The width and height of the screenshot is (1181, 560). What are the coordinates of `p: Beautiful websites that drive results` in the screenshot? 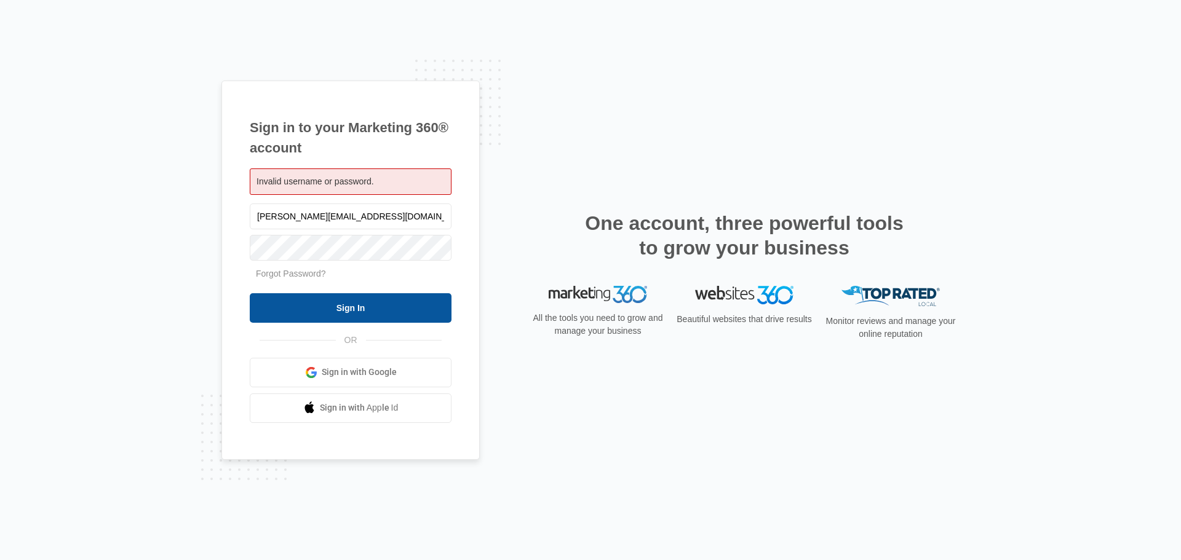 It's located at (744, 319).